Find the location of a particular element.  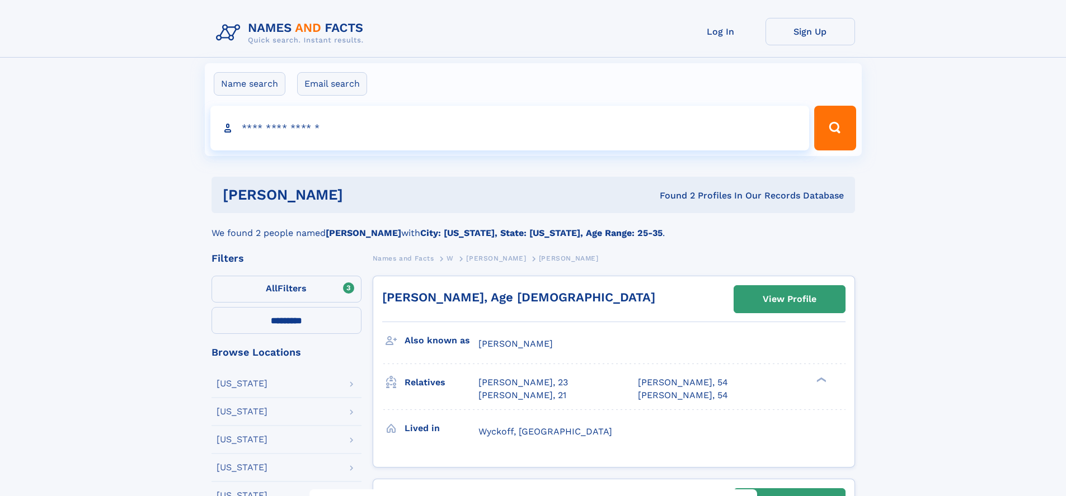

div: Browse Locations is located at coordinates (287, 353).